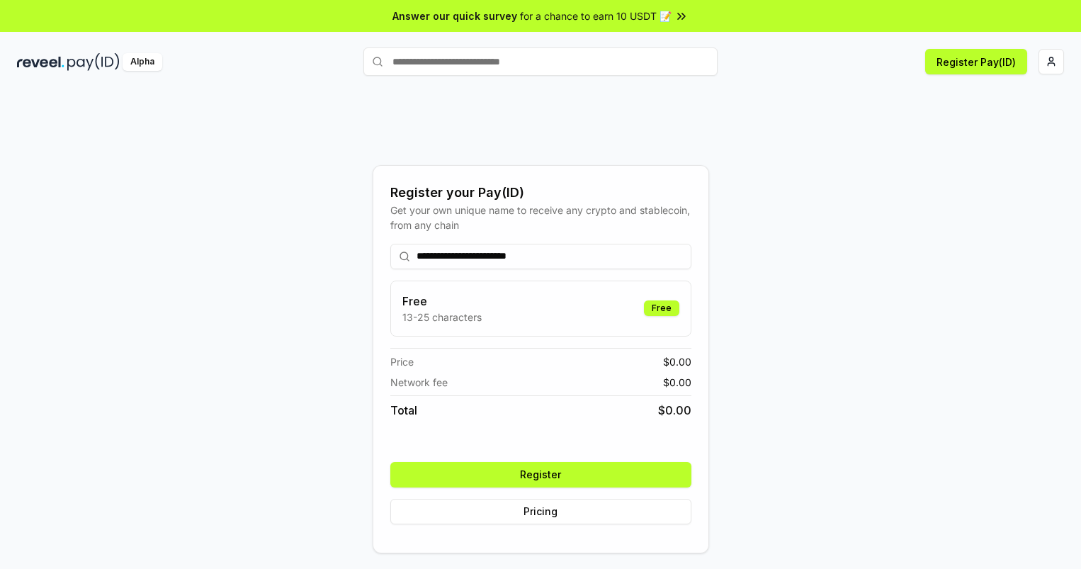 The height and width of the screenshot is (569, 1081). What do you see at coordinates (976, 62) in the screenshot?
I see `button: Register Pay(ID)` at bounding box center [976, 62].